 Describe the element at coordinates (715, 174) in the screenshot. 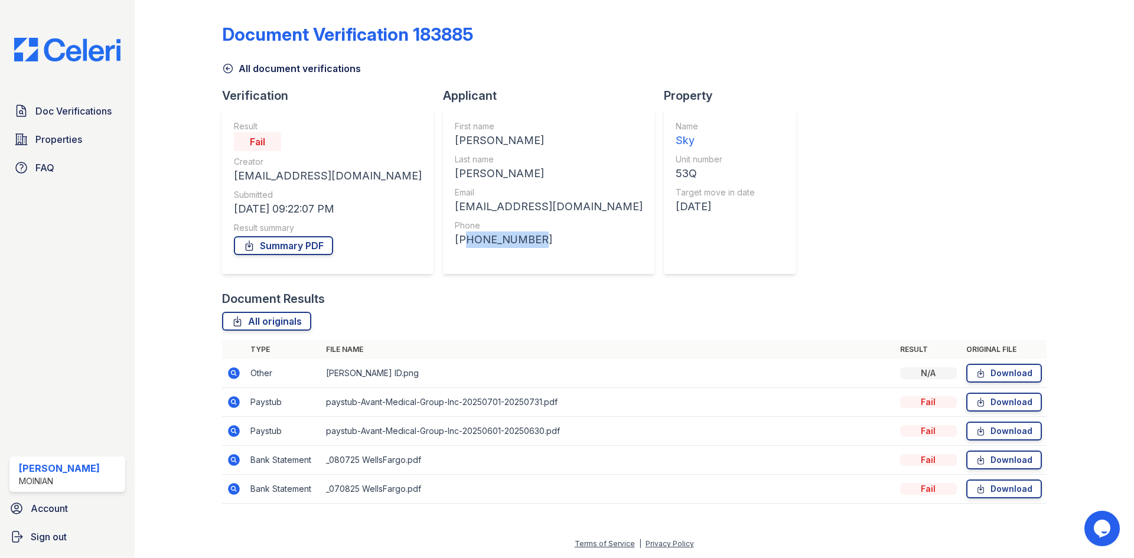

I see `div: 53Q` at that location.